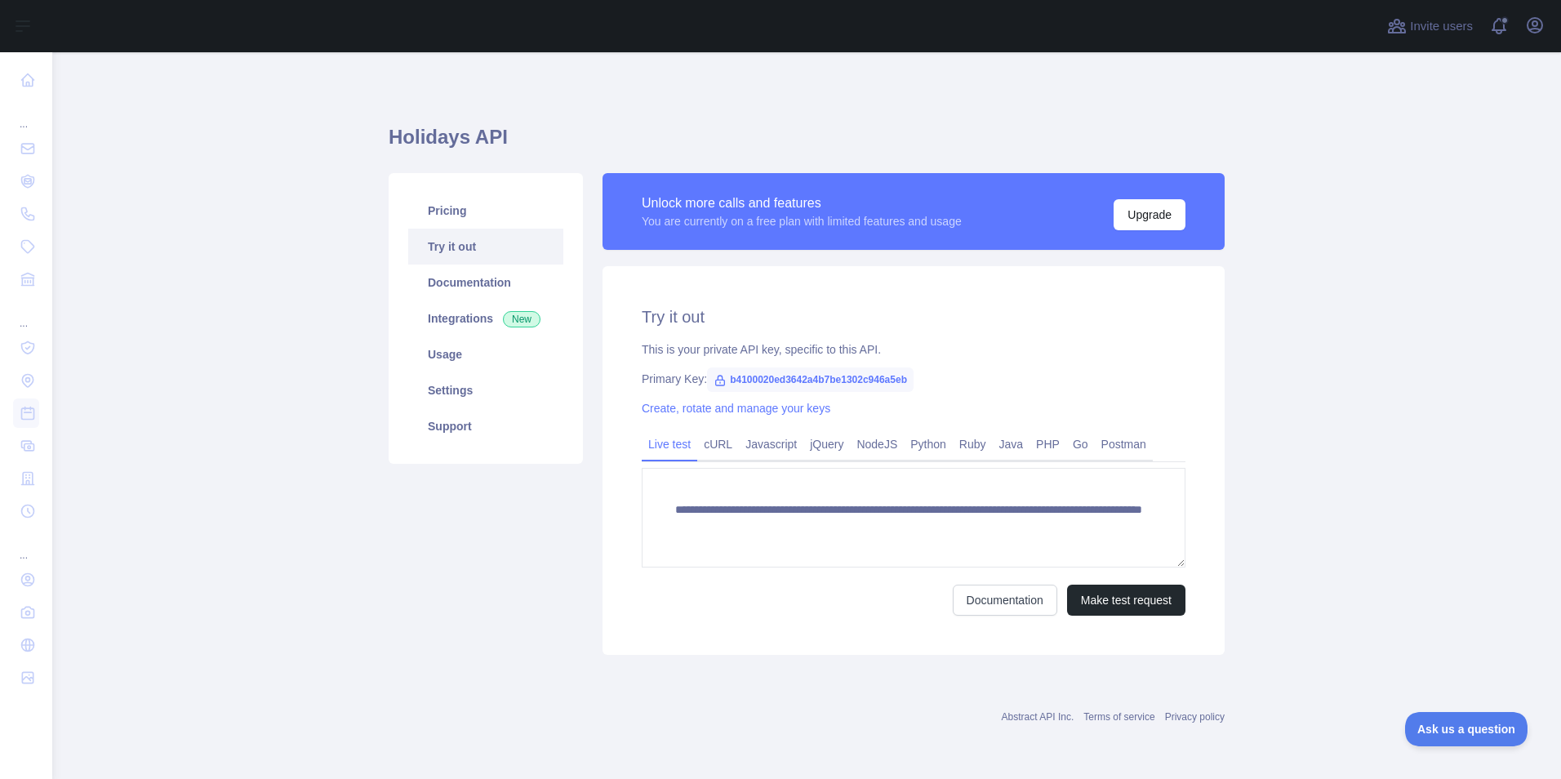 The image size is (1561, 779). Describe the element at coordinates (877, 444) in the screenshot. I see `a: NodeJS` at that location.